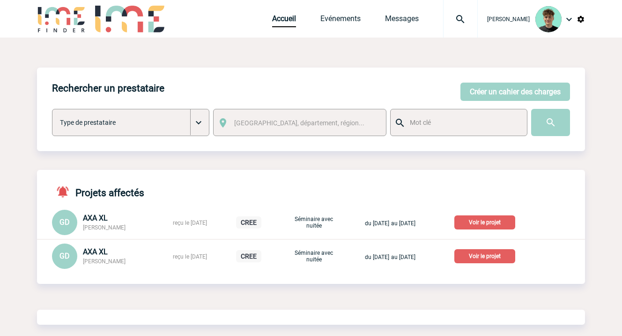 The width and height of the screenshot is (622, 336). I want to click on a: Messages, so click(402, 21).